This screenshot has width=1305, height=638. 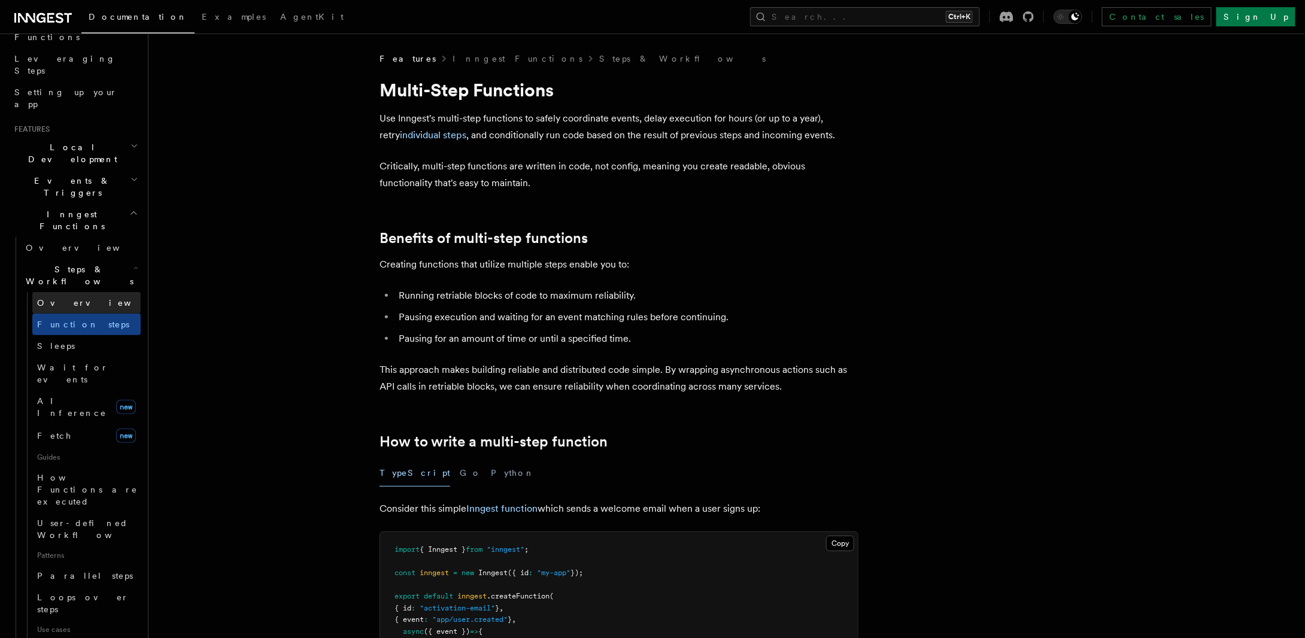 What do you see at coordinates (86, 457) in the screenshot?
I see `span: Guides` at bounding box center [86, 457].